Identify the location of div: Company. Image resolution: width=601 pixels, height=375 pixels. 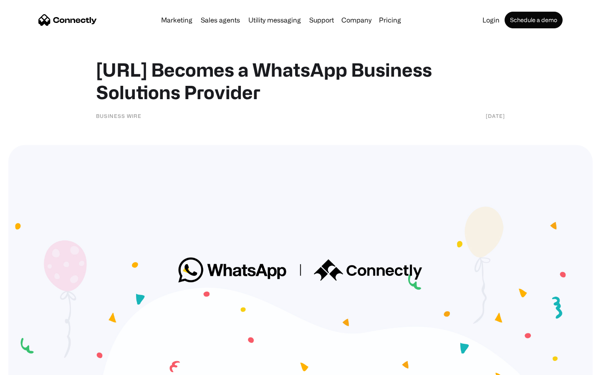
(356, 20).